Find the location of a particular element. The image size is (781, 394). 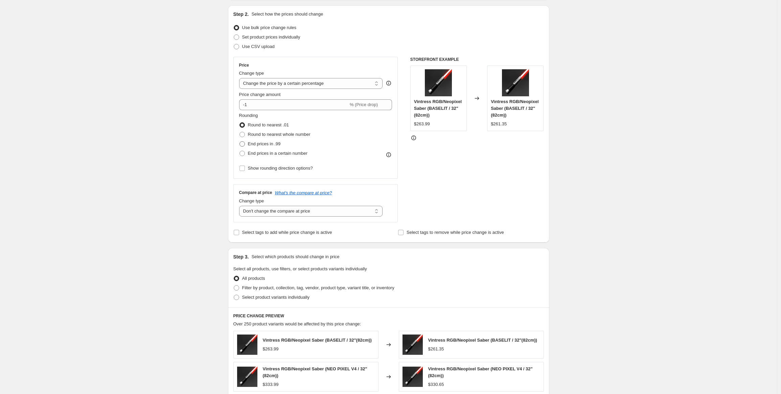

h3: Compare at price is located at coordinates (256, 193).